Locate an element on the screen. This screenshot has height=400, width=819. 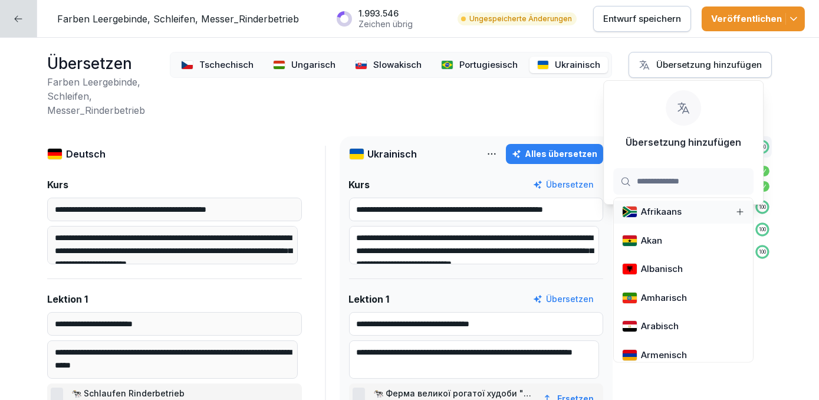
p: Ungespeicherte Änderungen is located at coordinates (521, 19).